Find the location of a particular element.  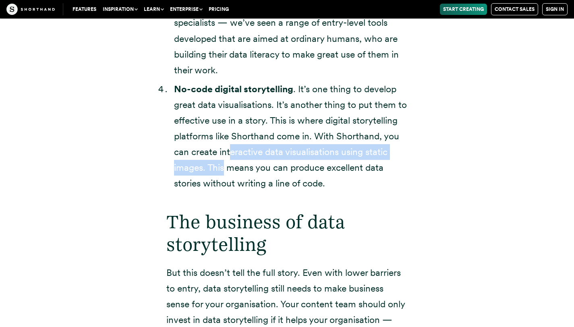

a: Pricing is located at coordinates (219, 9).